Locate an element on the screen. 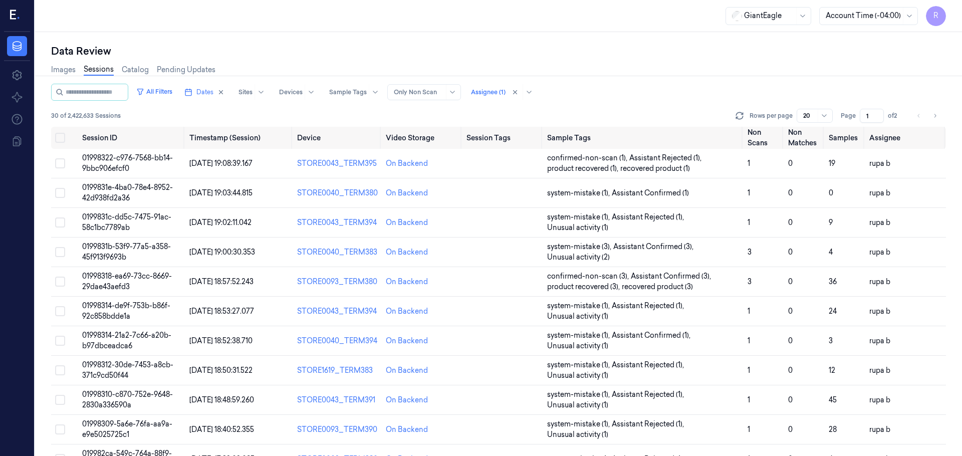  span: 36 is located at coordinates (832, 281).